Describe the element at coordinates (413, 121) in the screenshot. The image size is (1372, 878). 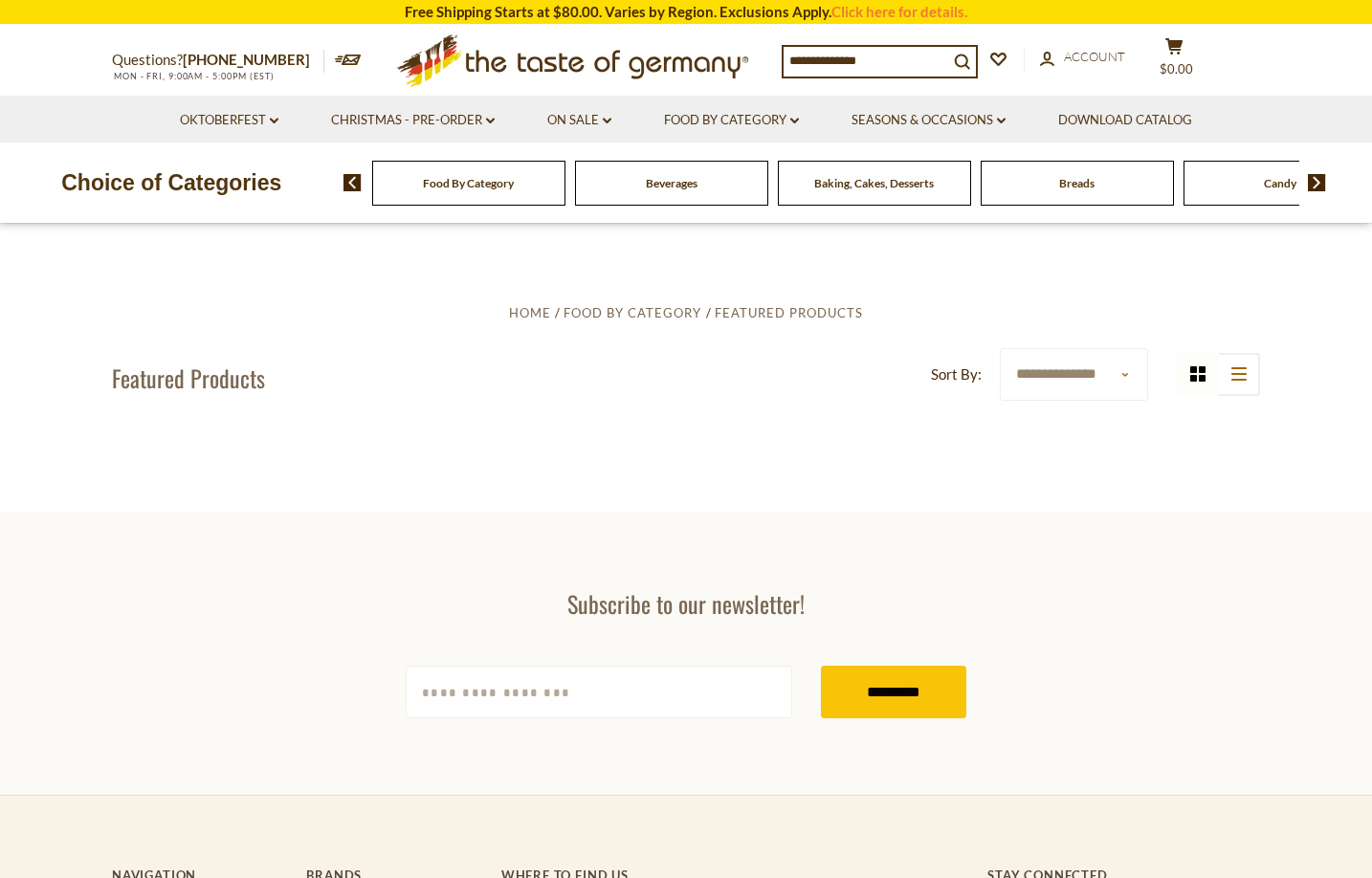
I see `a: Christmas - PRE-ORDER` at that location.